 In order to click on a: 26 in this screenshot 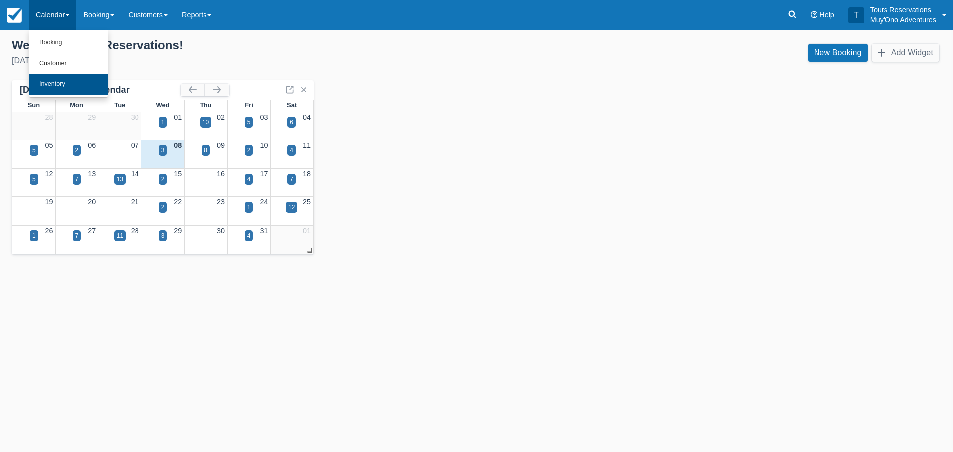, I will do `click(49, 231)`.